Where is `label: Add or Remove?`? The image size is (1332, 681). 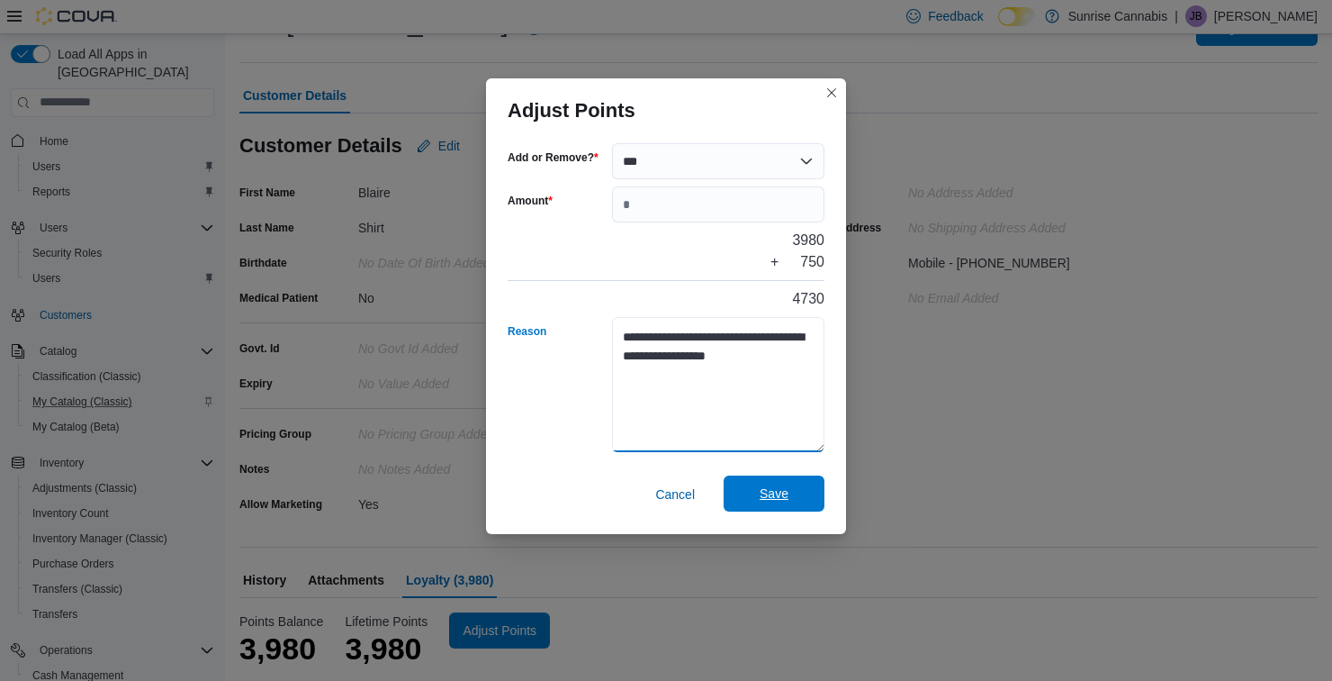
label: Add or Remove? is located at coordinates (553, 158).